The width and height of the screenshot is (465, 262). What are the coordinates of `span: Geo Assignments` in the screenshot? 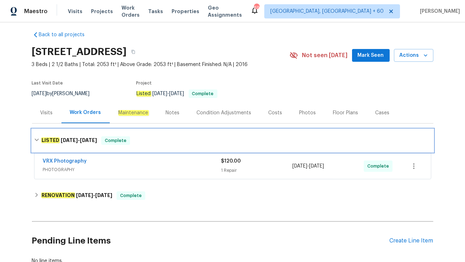 It's located at (225, 11).